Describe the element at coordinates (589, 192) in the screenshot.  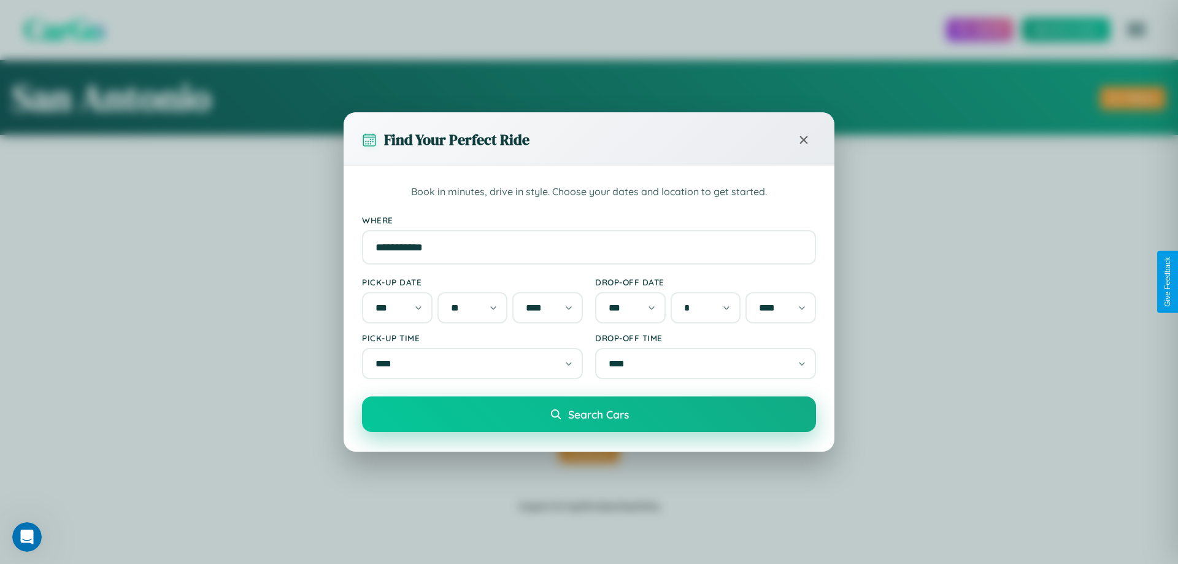
I see `p: Book in minutes, drive in style. Choose your dates and location to get started.` at that location.